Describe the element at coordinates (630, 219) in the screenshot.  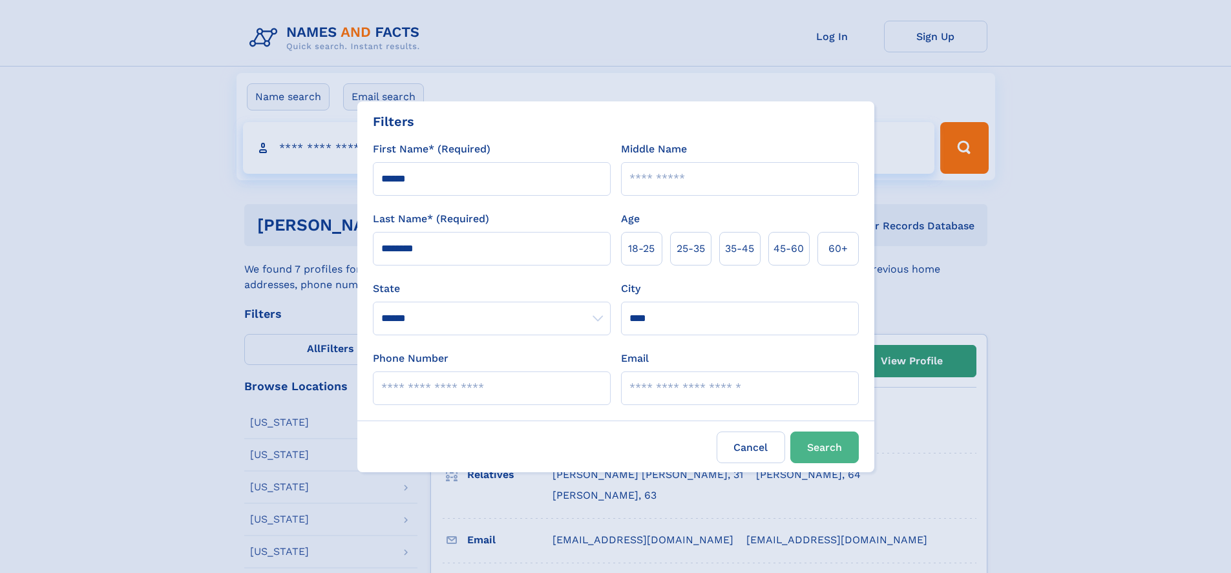
I see `label: Age` at that location.